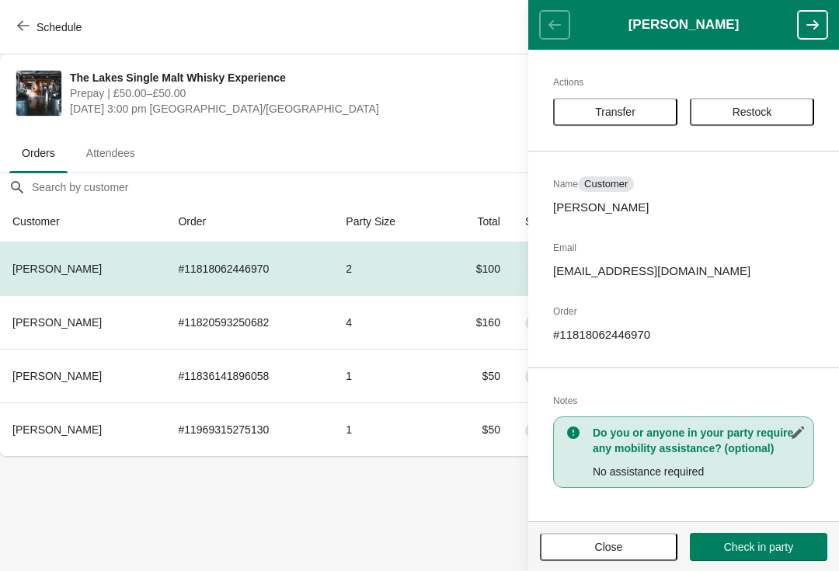 This screenshot has height=571, width=839. I want to click on h2: Name, so click(684, 184).